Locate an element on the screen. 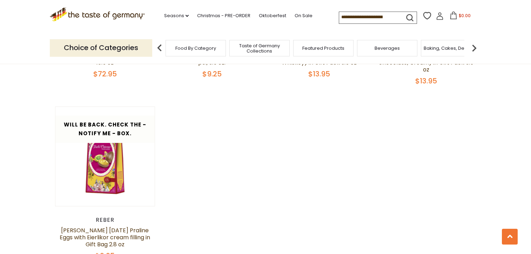 This screenshot has width=531, height=254. a: Oktoberfest is located at coordinates (273, 16).